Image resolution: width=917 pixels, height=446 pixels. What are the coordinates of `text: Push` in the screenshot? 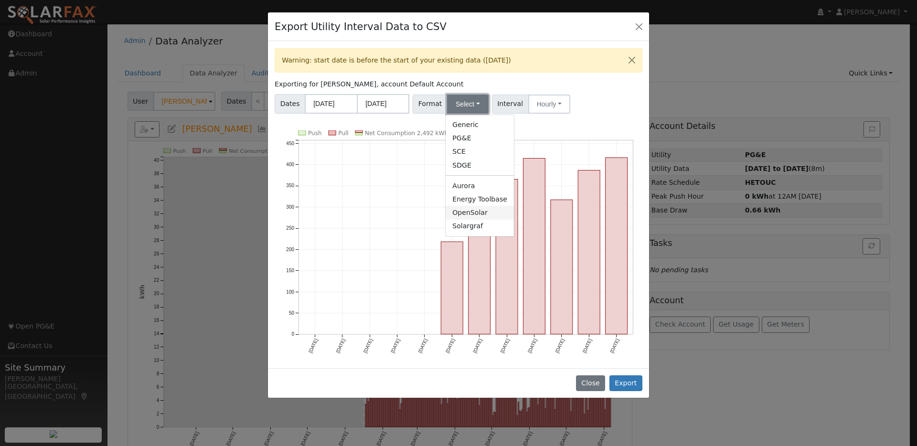 It's located at (315, 133).